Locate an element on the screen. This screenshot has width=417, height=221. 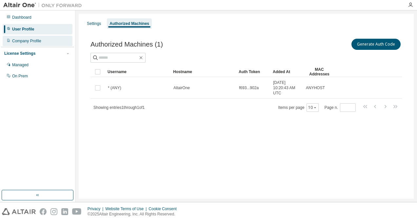
img: youtube.svg is located at coordinates (77, 211).